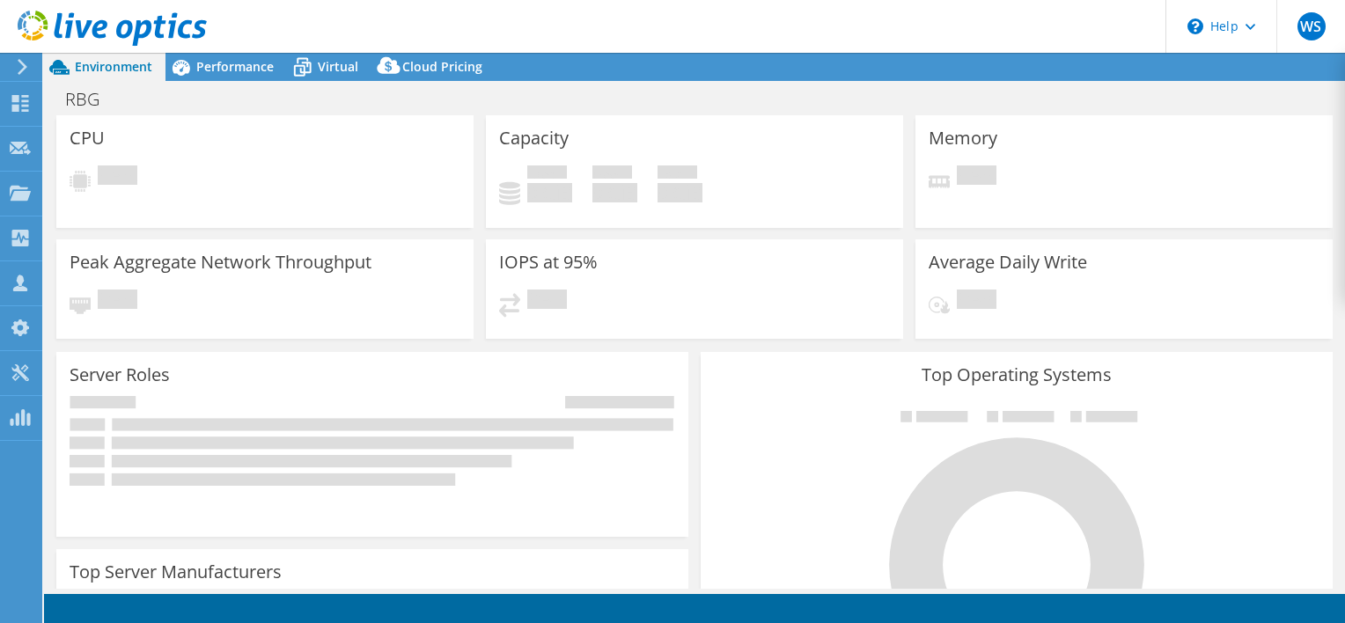  What do you see at coordinates (533, 138) in the screenshot?
I see `h3: Capacity` at bounding box center [533, 138].